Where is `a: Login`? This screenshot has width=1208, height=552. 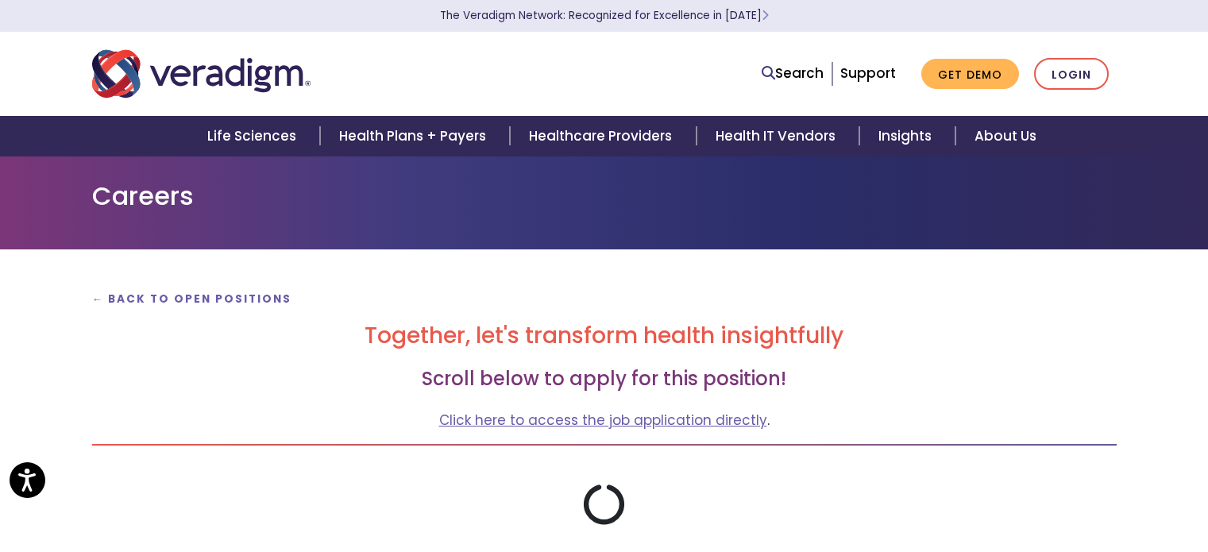
a: Login is located at coordinates (1071, 74).